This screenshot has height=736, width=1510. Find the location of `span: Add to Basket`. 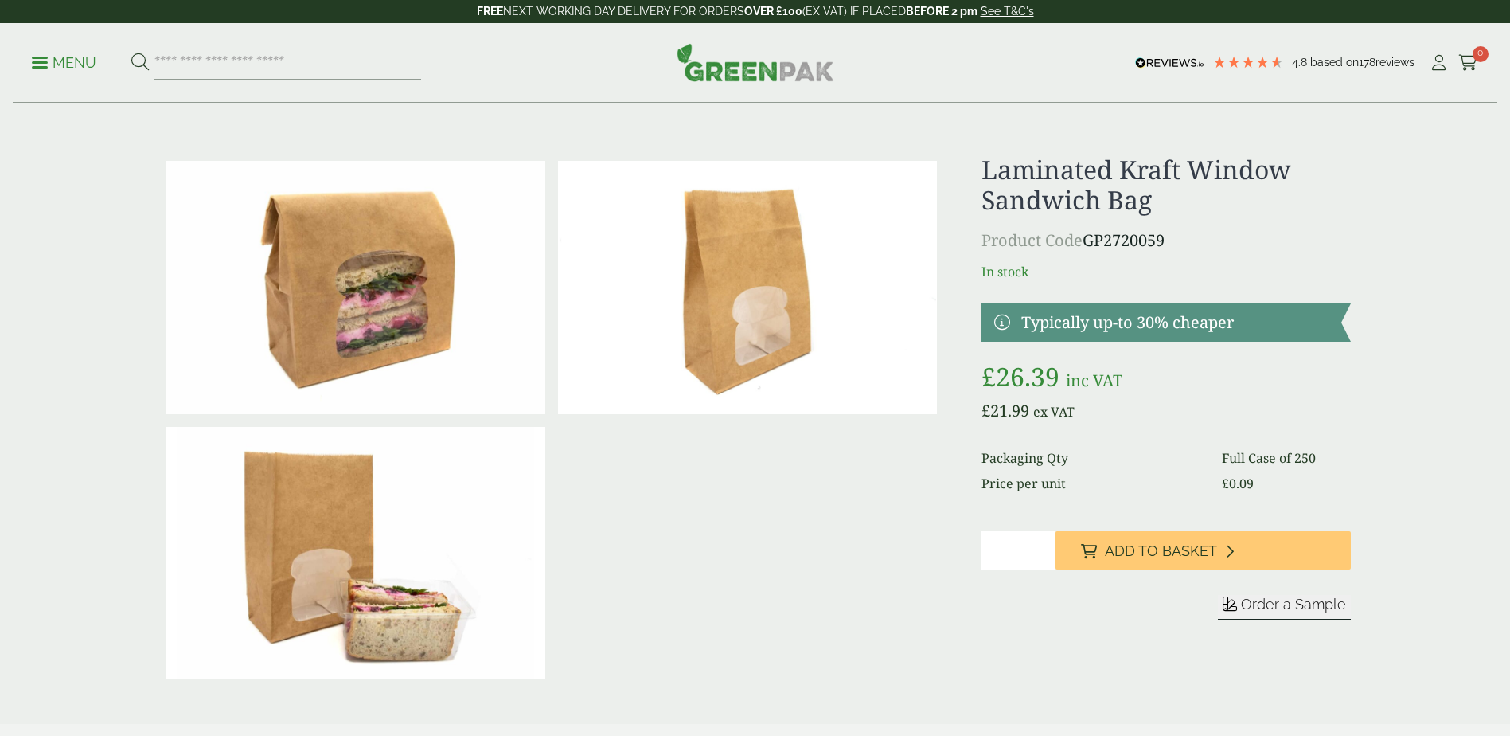

span: Add to Basket is located at coordinates (1161, 551).